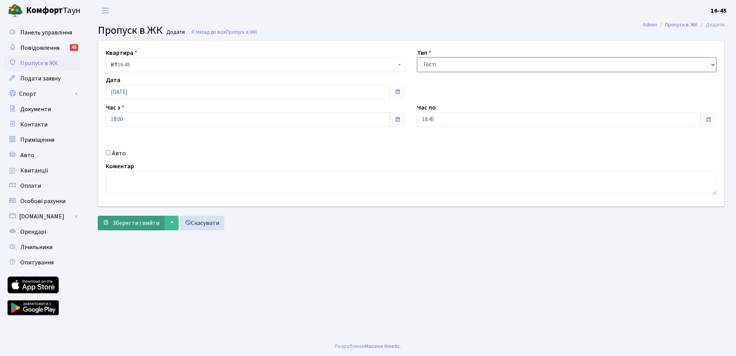  I want to click on a: 16-45, so click(718, 11).